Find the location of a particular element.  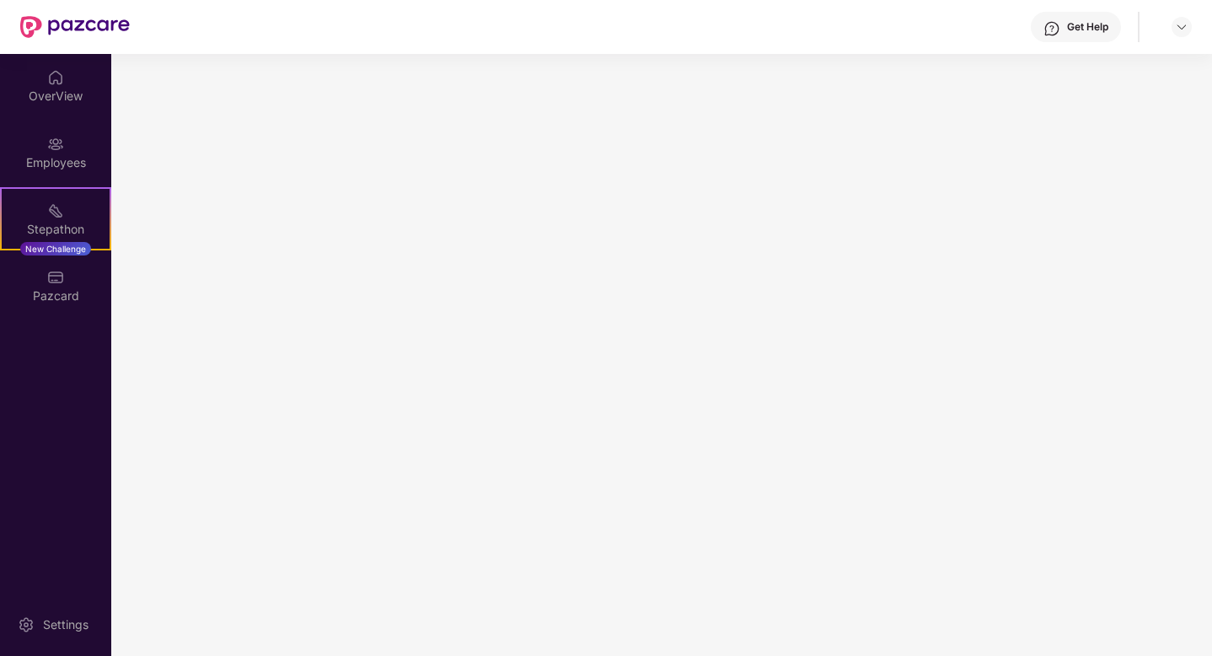

img: svg+xml;base64,PHN2ZyBpZD0iU2V0dGluZy0yMHgyMCIgeG1sbnM9Imh0dHA6Ly93d3cudzMub3JnLzIwMDAvc3ZnIiB3aW... is located at coordinates (26, 624).